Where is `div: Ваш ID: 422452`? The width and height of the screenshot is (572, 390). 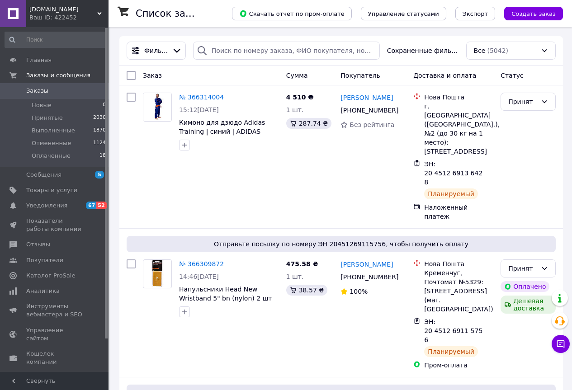 div: Ваш ID: 422452 is located at coordinates (69, 18).